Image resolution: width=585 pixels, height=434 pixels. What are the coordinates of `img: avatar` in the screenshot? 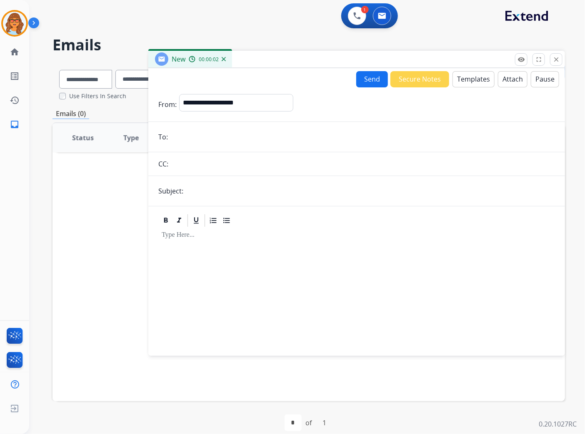 It's located at (15, 23).